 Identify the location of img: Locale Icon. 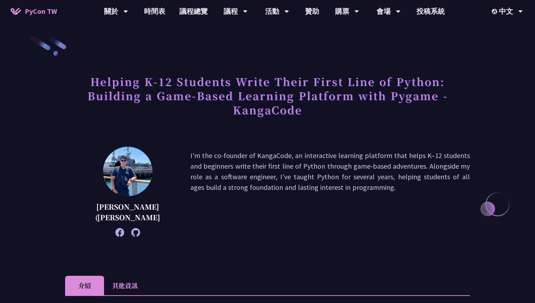
(495, 11).